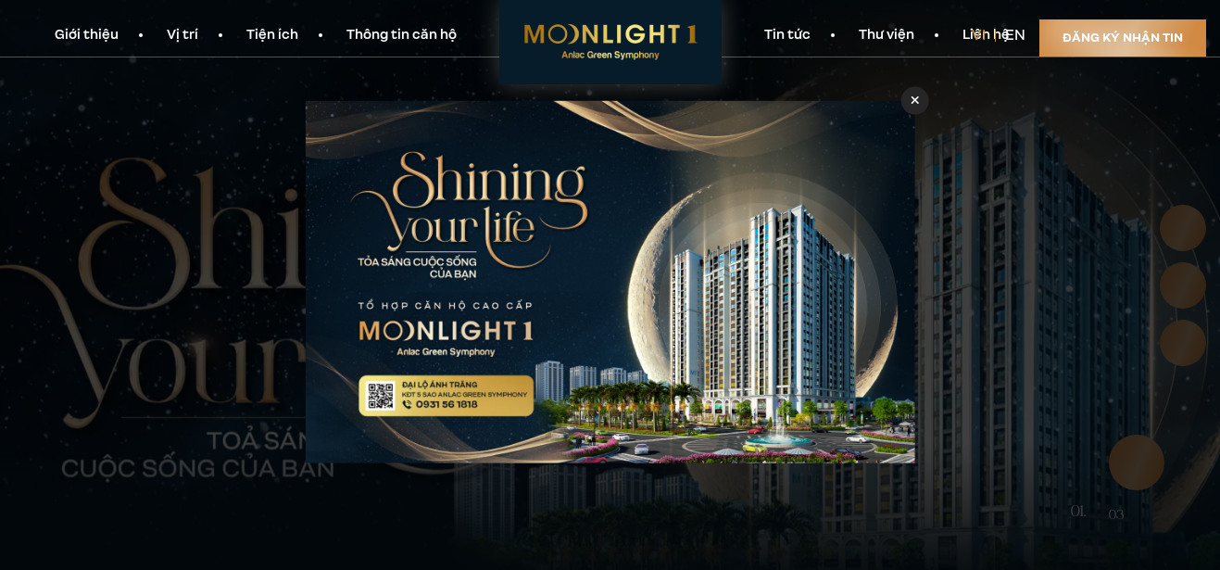 The height and width of the screenshot is (570, 1220). I want to click on a: Đăng ký nhận tin, so click(1123, 38).